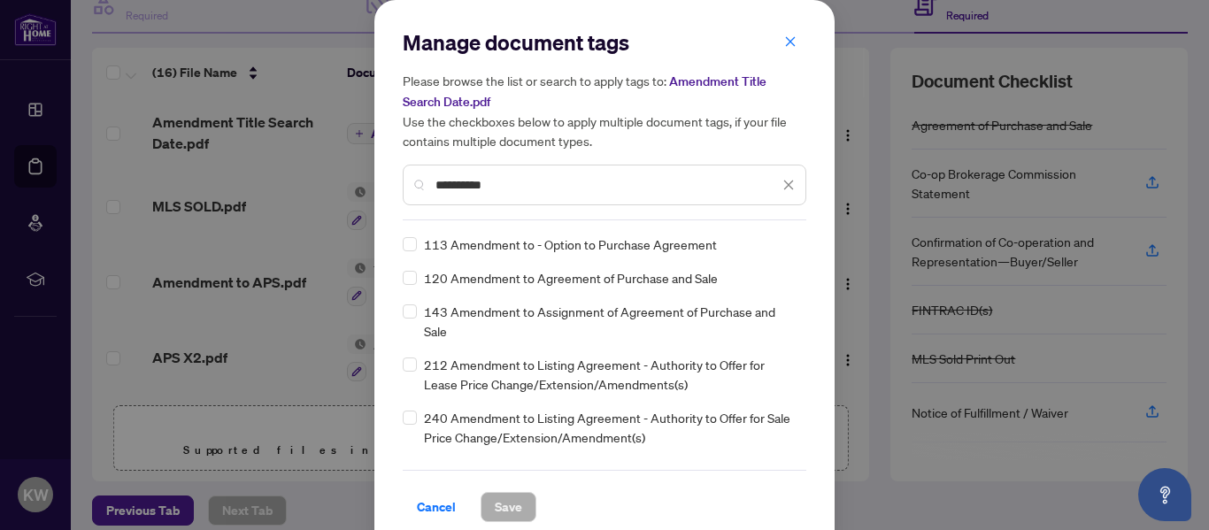 Image resolution: width=1209 pixels, height=530 pixels. Describe the element at coordinates (610, 427) in the screenshot. I see `span: 240 Amendment to Listing Agreement - Authority to Offer for Sale Price Change/Extension/Amendment(s)` at that location.